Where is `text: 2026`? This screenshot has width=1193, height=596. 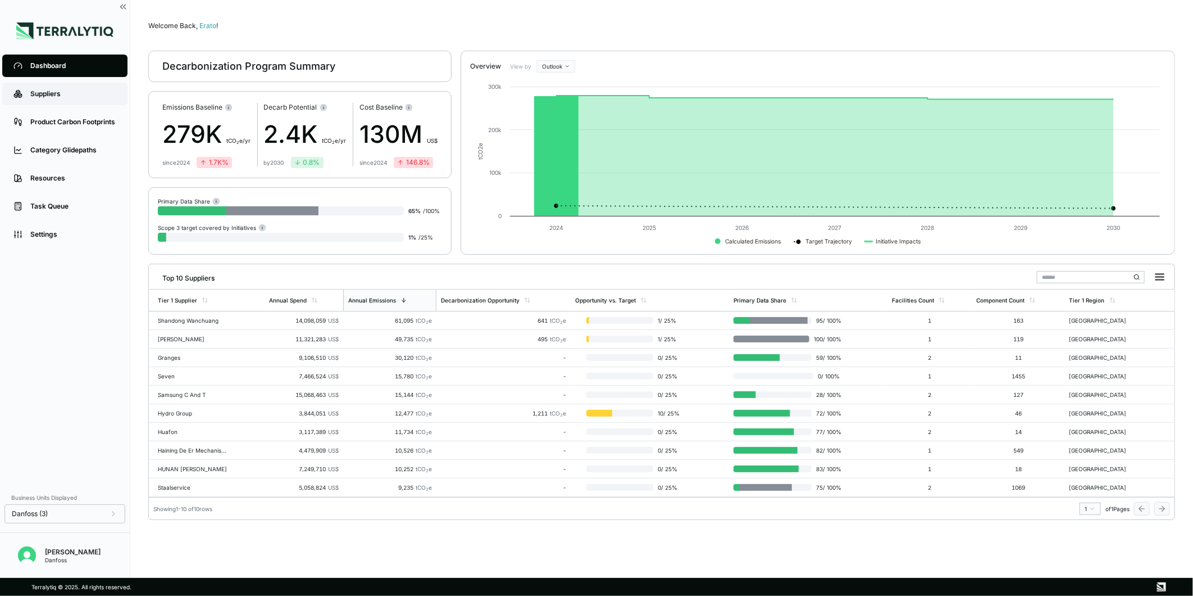
text: 2026 is located at coordinates (742, 228).